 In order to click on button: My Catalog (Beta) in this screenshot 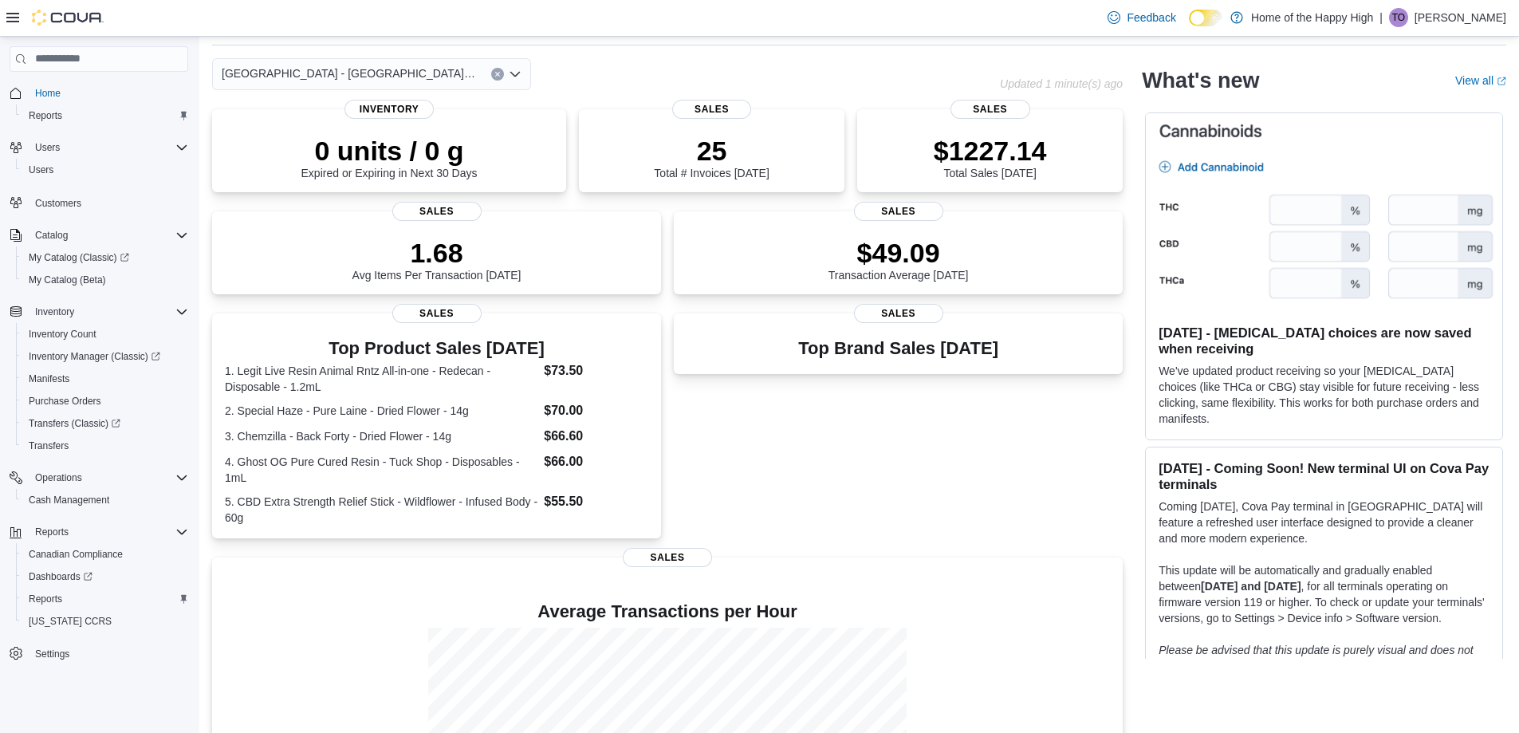, I will do `click(105, 280)`.